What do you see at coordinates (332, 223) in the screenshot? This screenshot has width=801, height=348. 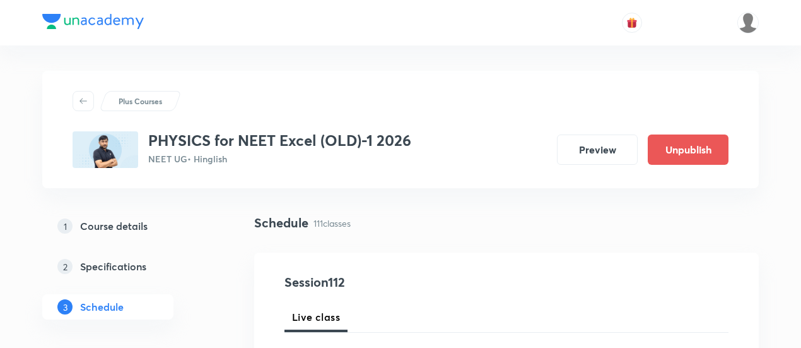 I see `p: 111 classes` at bounding box center [332, 223].